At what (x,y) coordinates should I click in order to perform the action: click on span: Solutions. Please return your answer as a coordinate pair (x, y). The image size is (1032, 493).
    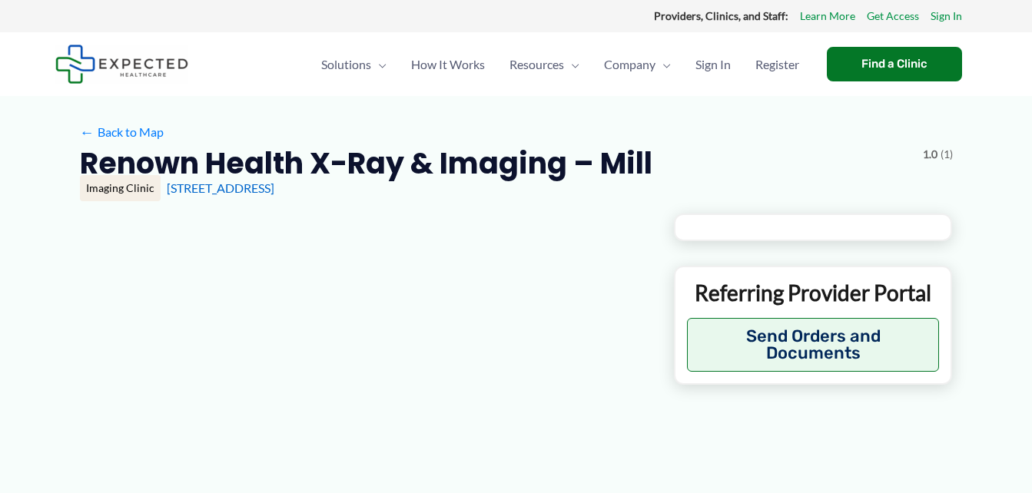
    Looking at the image, I should click on (346, 65).